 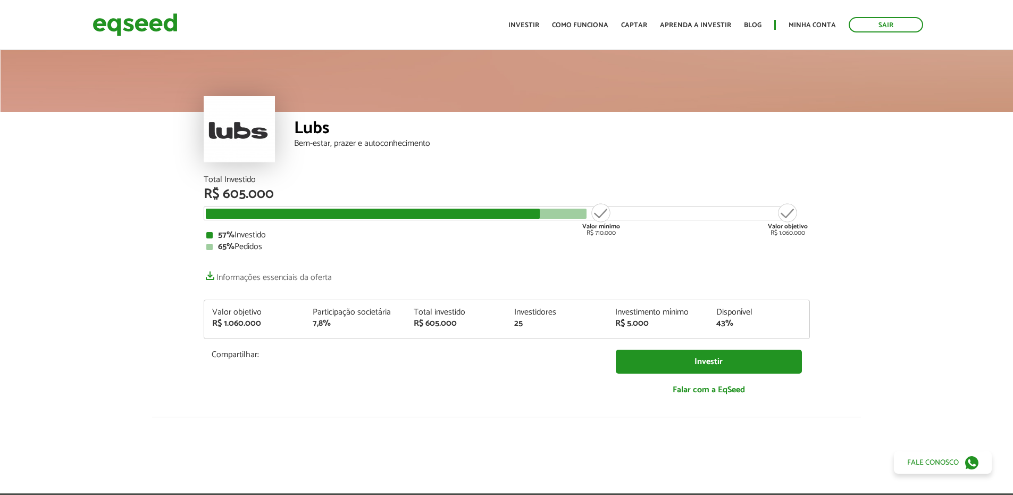 What do you see at coordinates (507, 180) in the screenshot?
I see `div: Total Investido` at bounding box center [507, 180].